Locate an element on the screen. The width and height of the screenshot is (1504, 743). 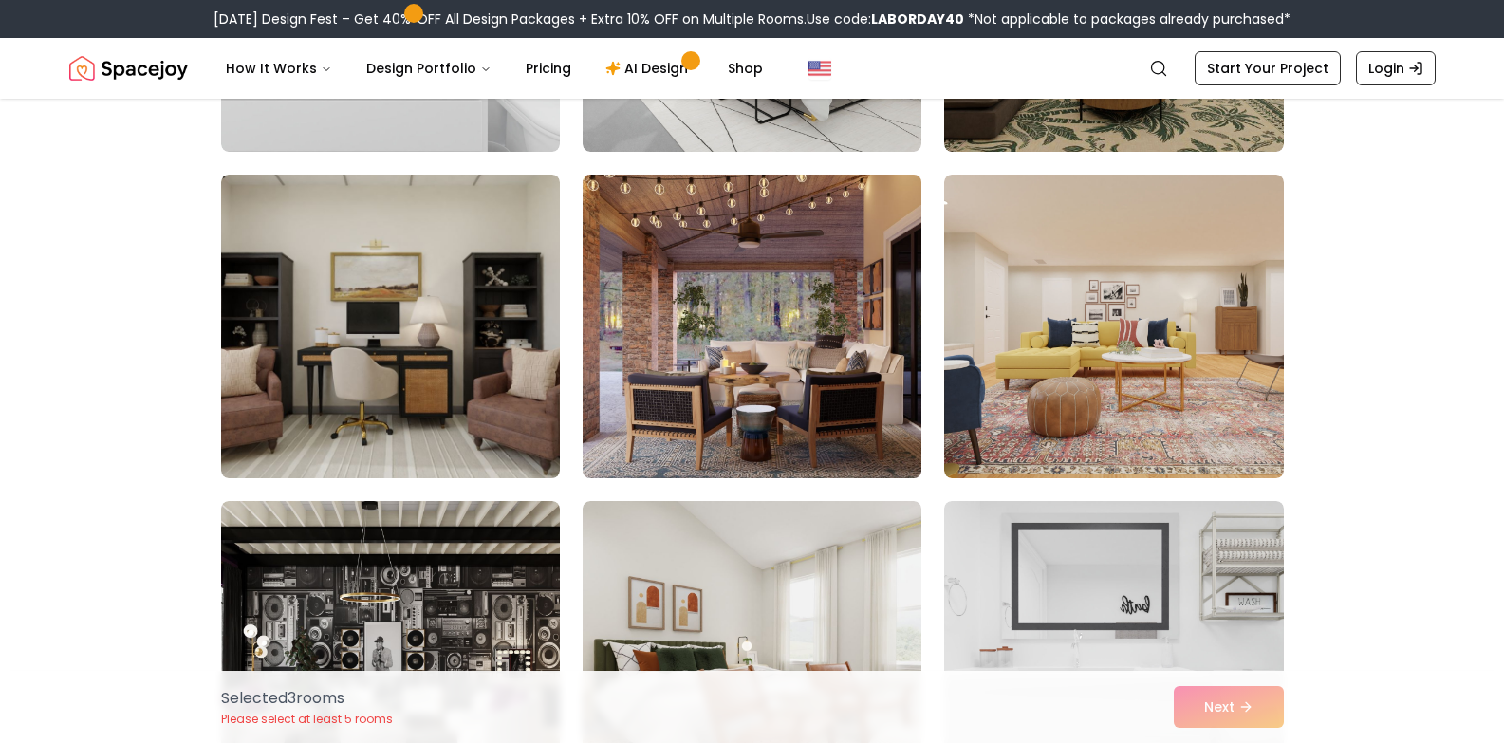
a: Pricing is located at coordinates (549, 68).